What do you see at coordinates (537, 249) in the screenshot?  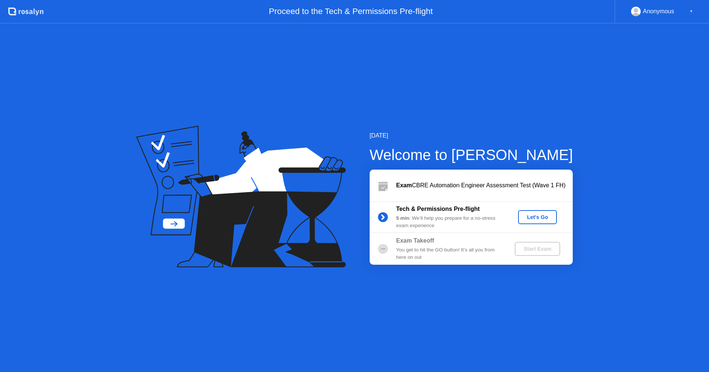 I see `div: Start Exam` at bounding box center [537, 249].